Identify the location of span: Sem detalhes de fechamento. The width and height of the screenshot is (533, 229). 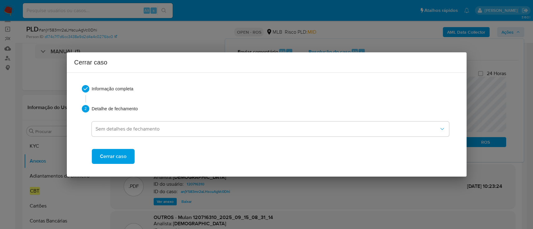
(267, 129).